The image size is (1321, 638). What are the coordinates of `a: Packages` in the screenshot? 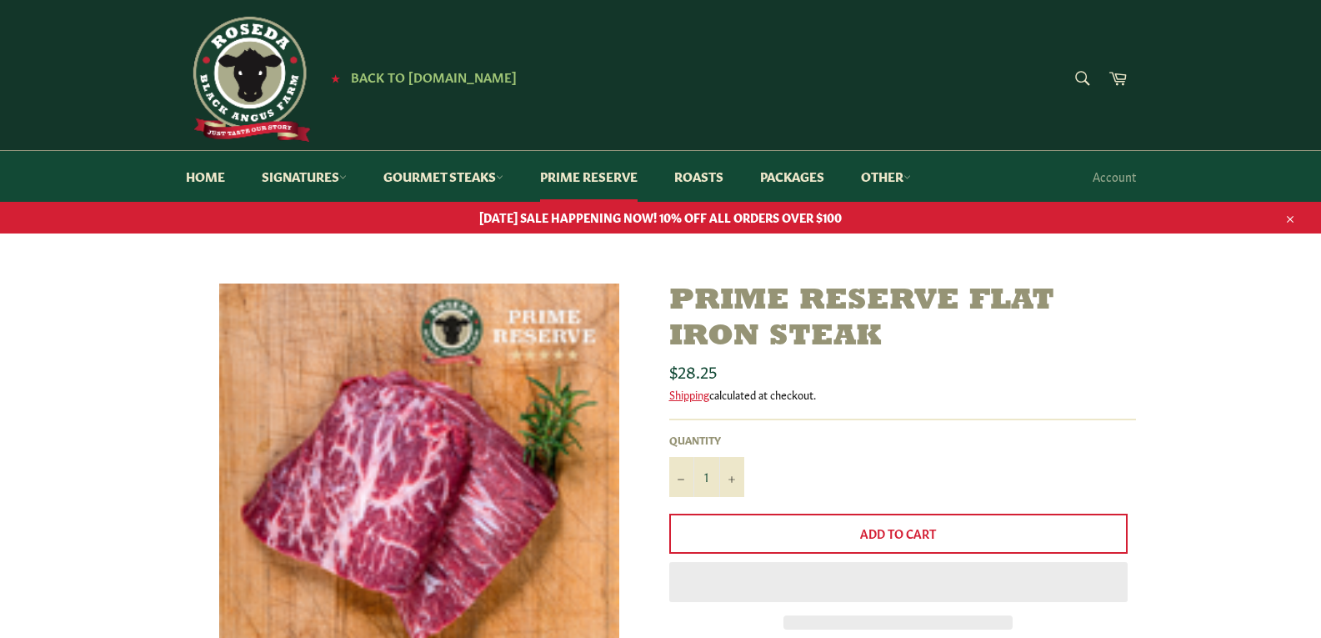 It's located at (792, 176).